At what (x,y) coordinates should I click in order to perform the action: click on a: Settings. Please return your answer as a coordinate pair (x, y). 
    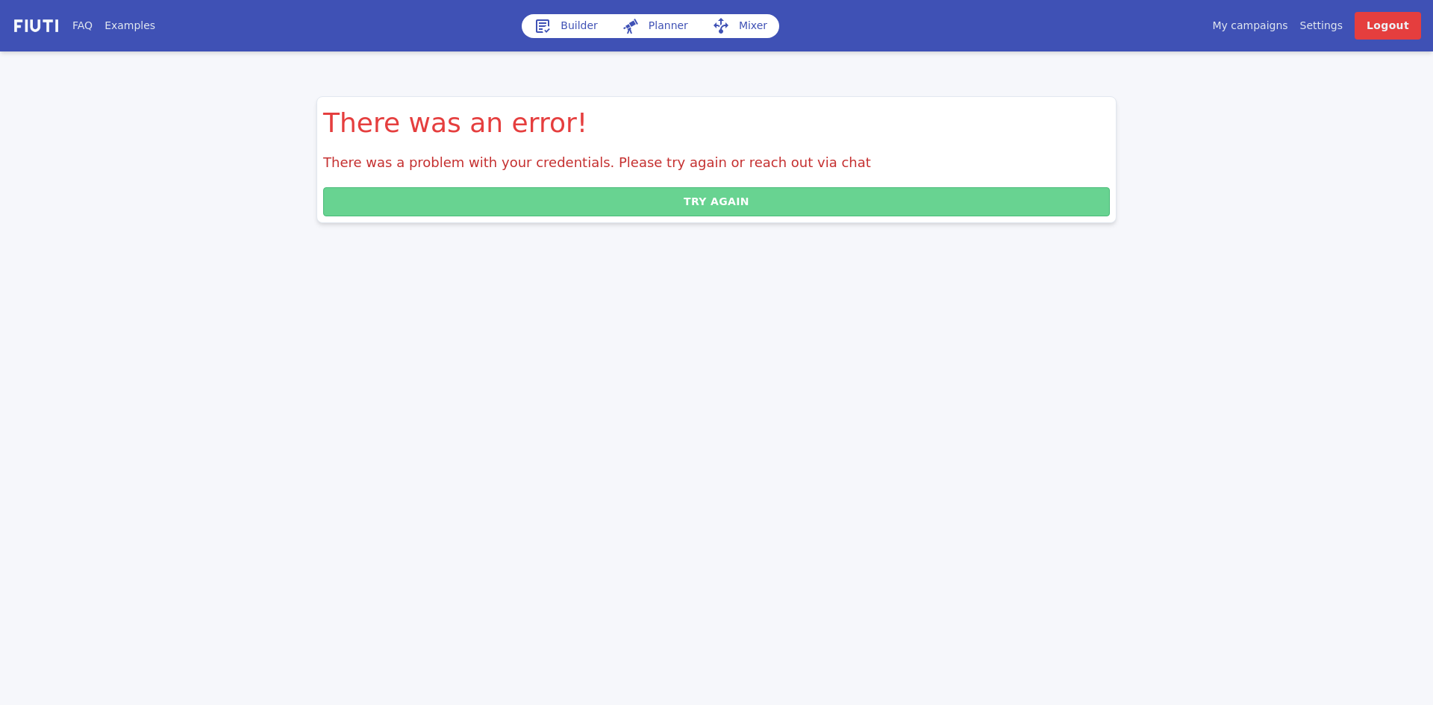
    Looking at the image, I should click on (1321, 25).